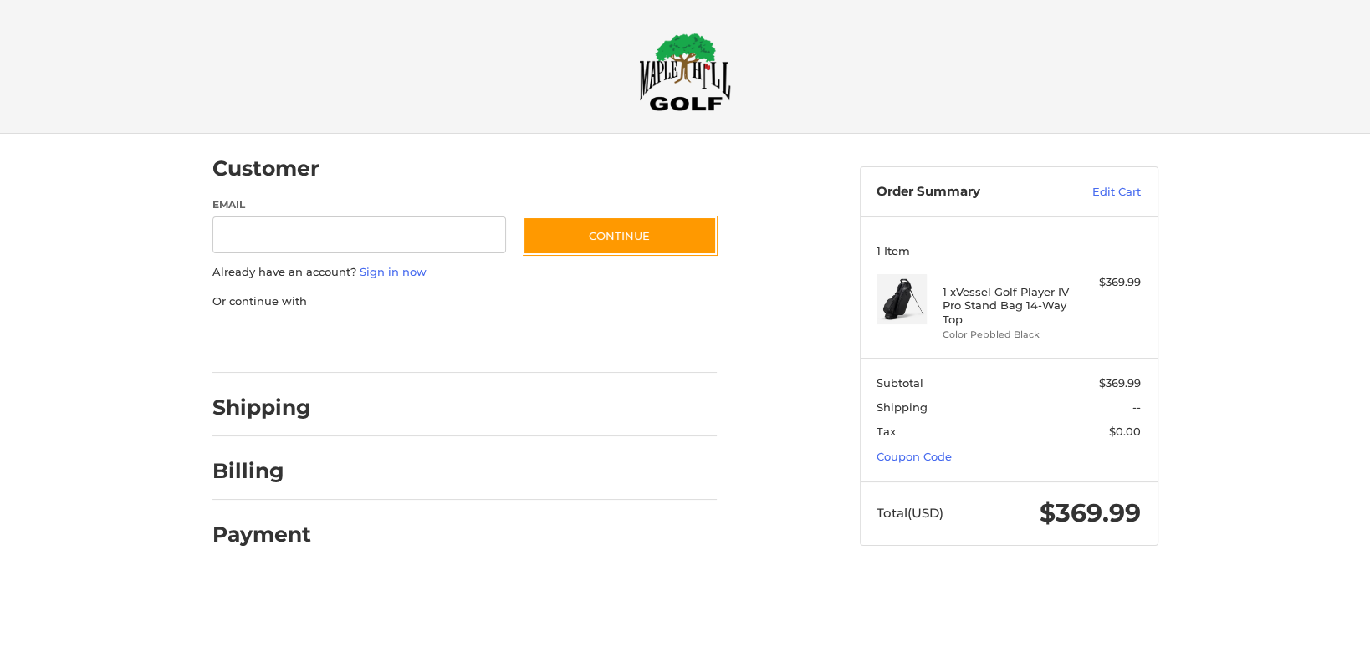 This screenshot has width=1370, height=657. Describe the element at coordinates (1006, 305) in the screenshot. I see `h4: 1 x Vessel Golf Player IV Pro Stand Bag 14-Way Top` at that location.